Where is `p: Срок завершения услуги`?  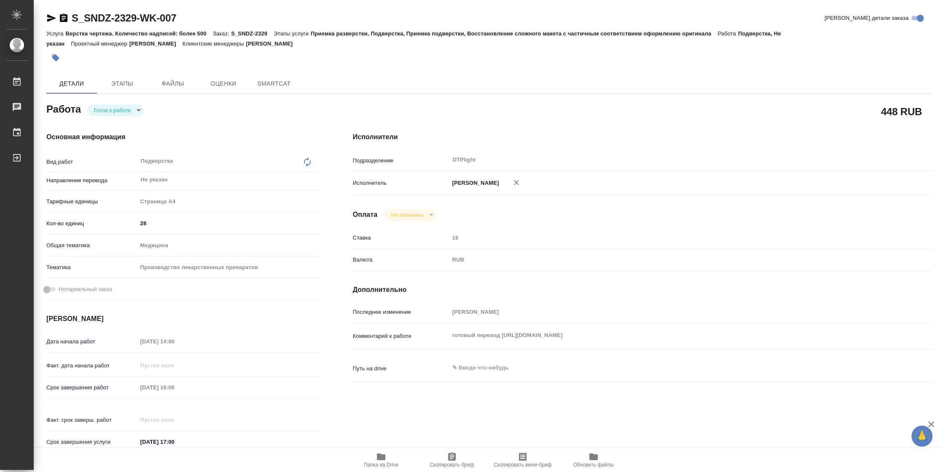 p: Срок завершения услуги is located at coordinates (92, 442).